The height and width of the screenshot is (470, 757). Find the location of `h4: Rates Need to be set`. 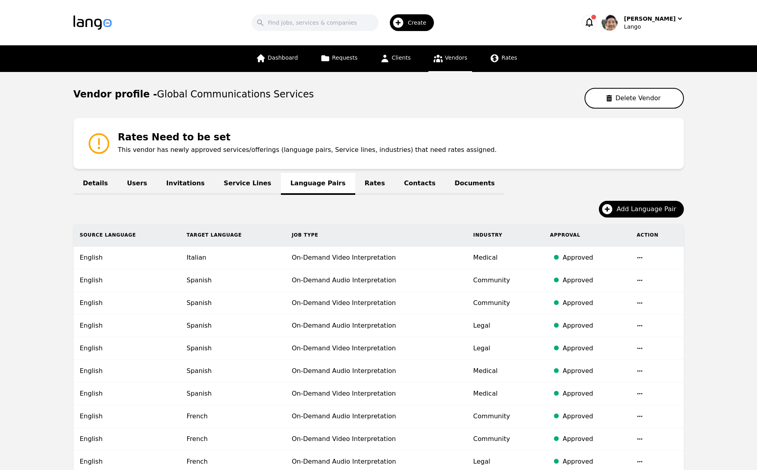

h4: Rates Need to be set is located at coordinates (307, 137).